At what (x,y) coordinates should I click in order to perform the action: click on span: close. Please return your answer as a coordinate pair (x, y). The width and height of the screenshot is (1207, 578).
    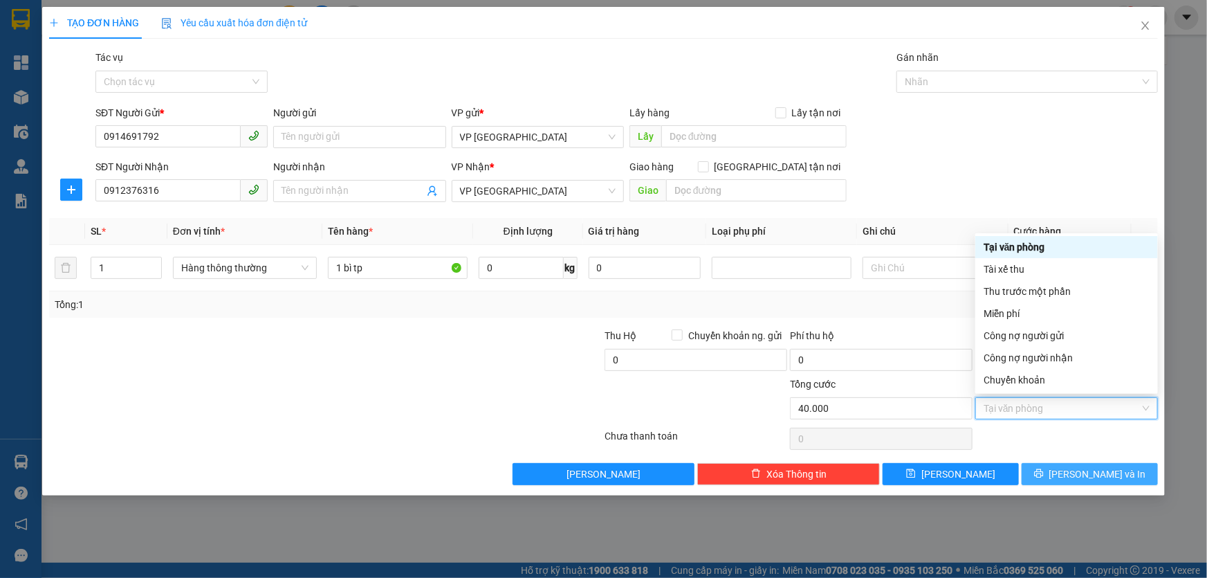
    Looking at the image, I should click on (1146, 26).